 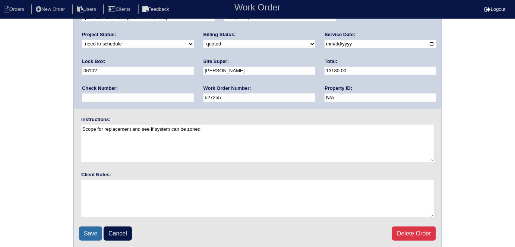 What do you see at coordinates (120, 9) in the screenshot?
I see `a: Clients` at bounding box center [120, 9].